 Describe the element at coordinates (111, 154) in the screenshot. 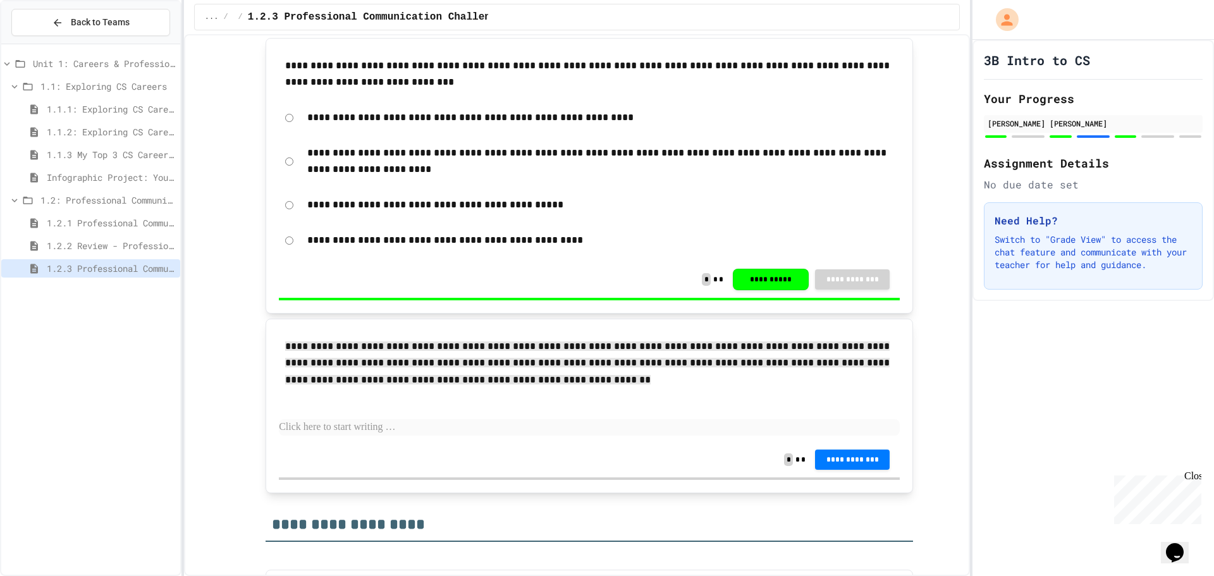

I see `span: 1.1.3 My Top 3 CS Careers!` at that location.